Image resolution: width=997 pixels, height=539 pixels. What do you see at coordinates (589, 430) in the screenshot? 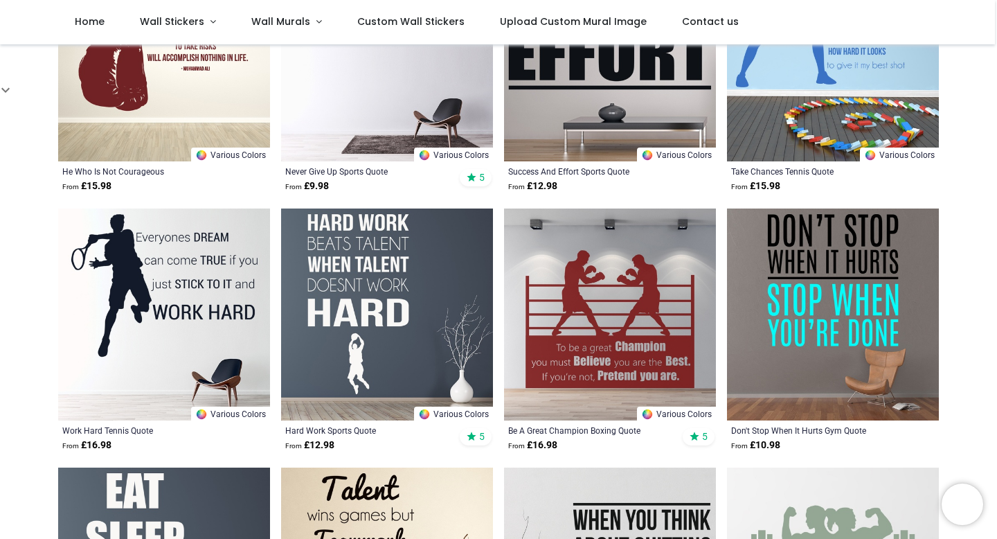
I see `div: Be A Great Champion Boxing Quote` at bounding box center [589, 430].